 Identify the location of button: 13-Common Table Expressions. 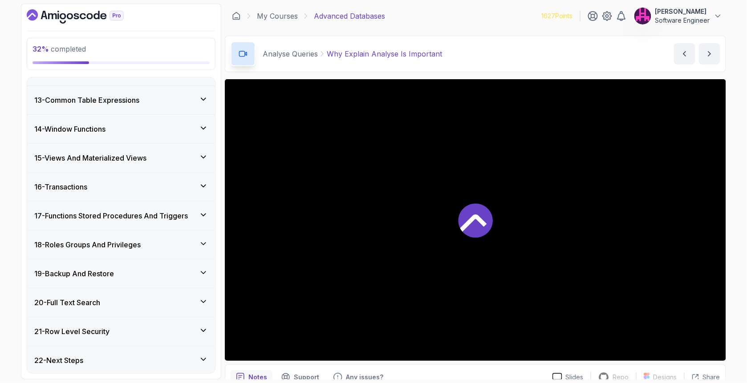
(121, 100).